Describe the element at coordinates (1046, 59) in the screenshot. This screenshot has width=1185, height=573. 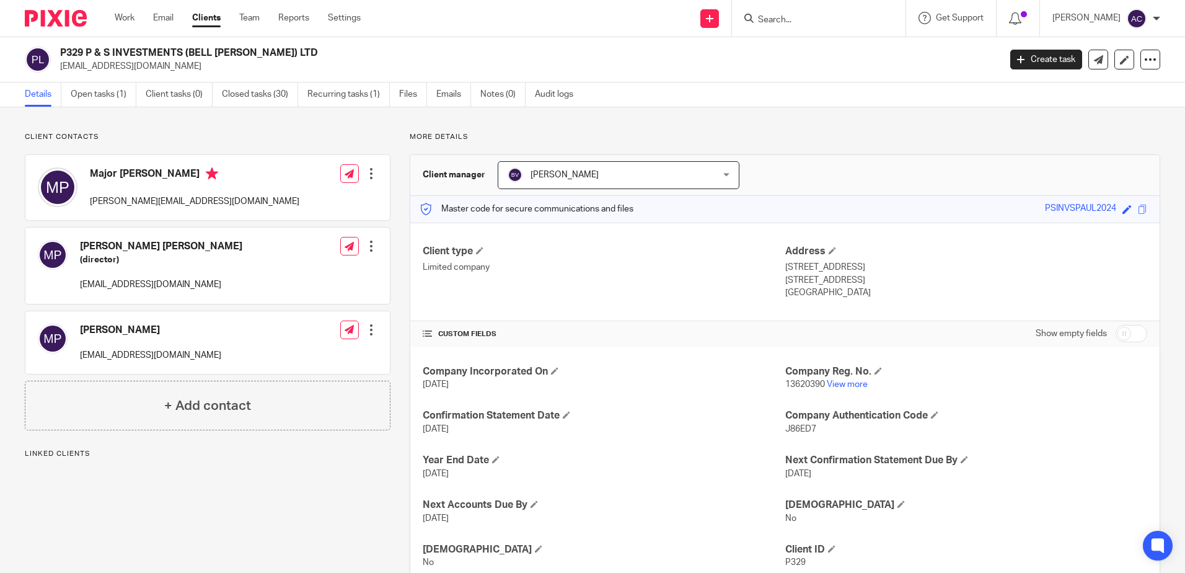
I see `a: Create task` at that location.